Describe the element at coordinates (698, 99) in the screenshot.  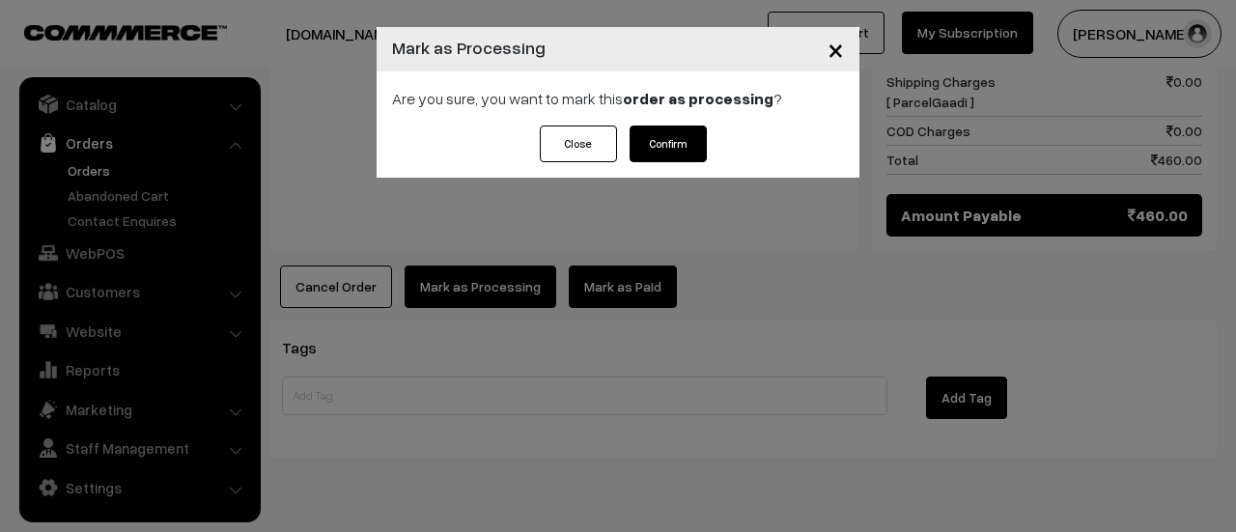
I see `strong: order as processing` at that location.